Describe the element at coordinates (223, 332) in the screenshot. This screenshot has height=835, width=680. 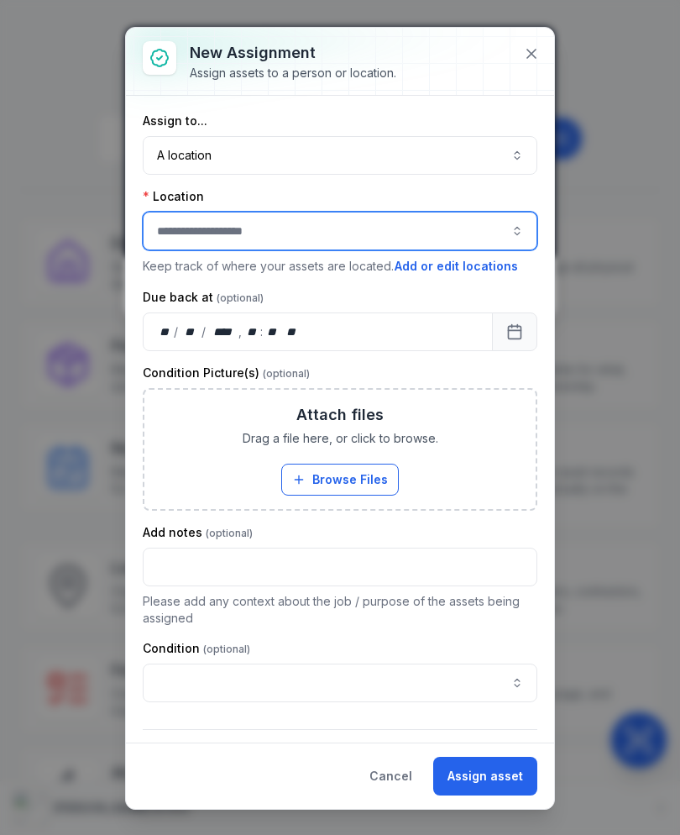
I see `div: year,` at that location.